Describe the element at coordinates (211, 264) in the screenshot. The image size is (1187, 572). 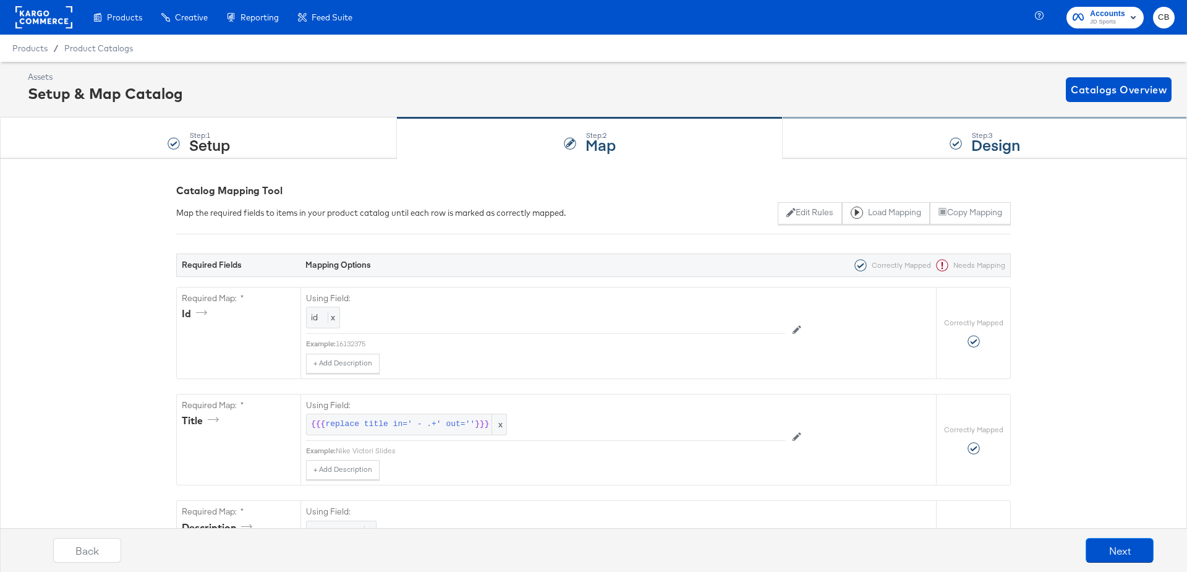
I see `strong: Required Fields` at that location.